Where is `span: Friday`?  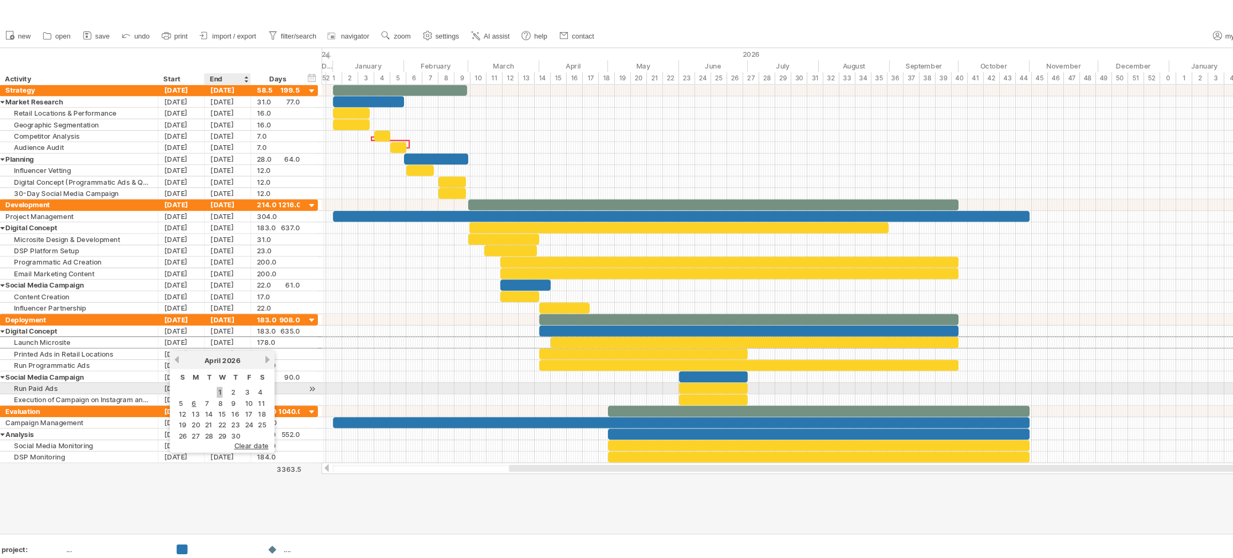
span: Friday is located at coordinates (238, 352).